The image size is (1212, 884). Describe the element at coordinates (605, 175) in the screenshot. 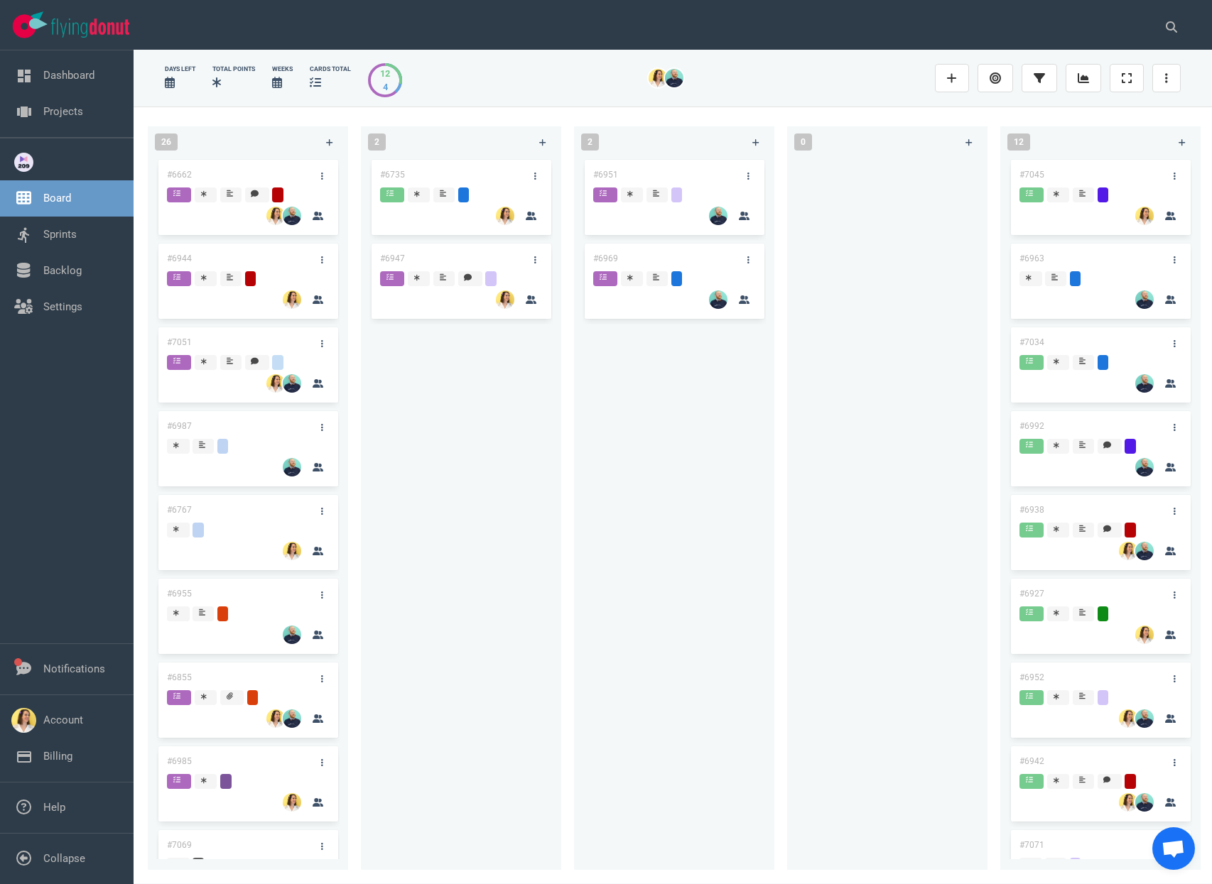

I see `a: #6951` at that location.